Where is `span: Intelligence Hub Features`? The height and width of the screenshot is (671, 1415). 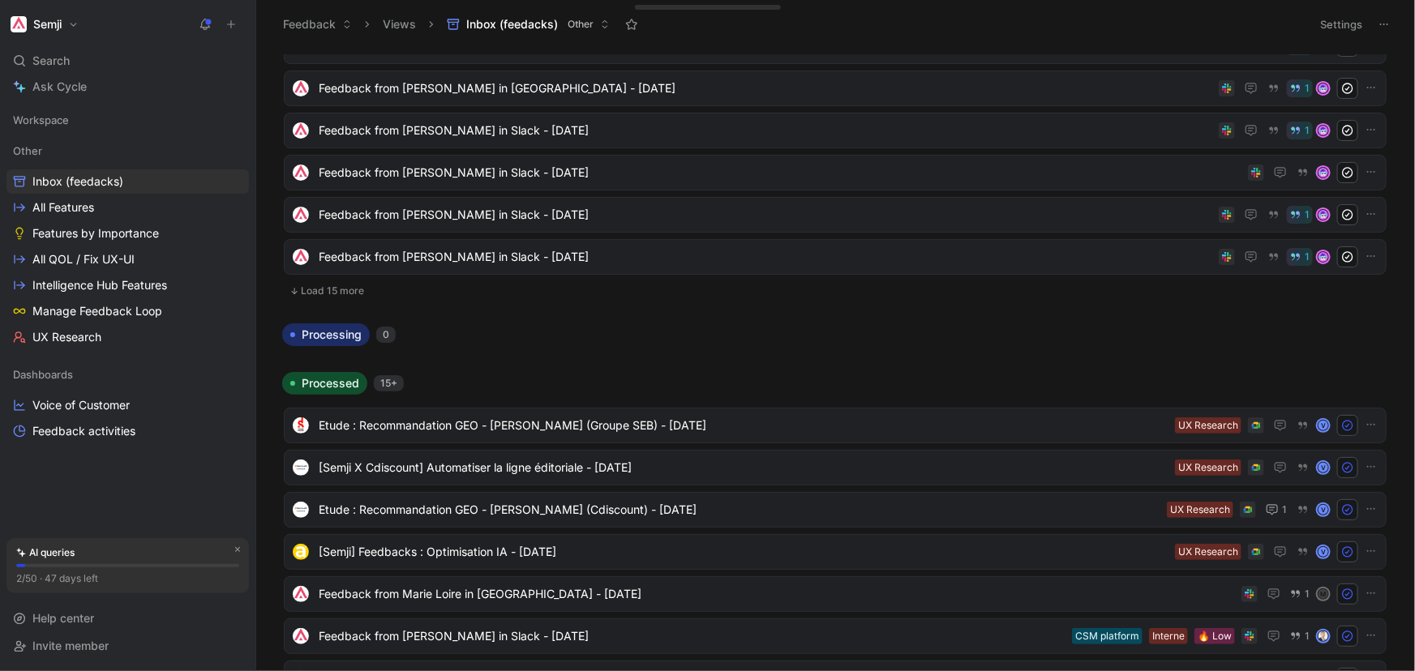 span: Intelligence Hub Features is located at coordinates (100, 285).